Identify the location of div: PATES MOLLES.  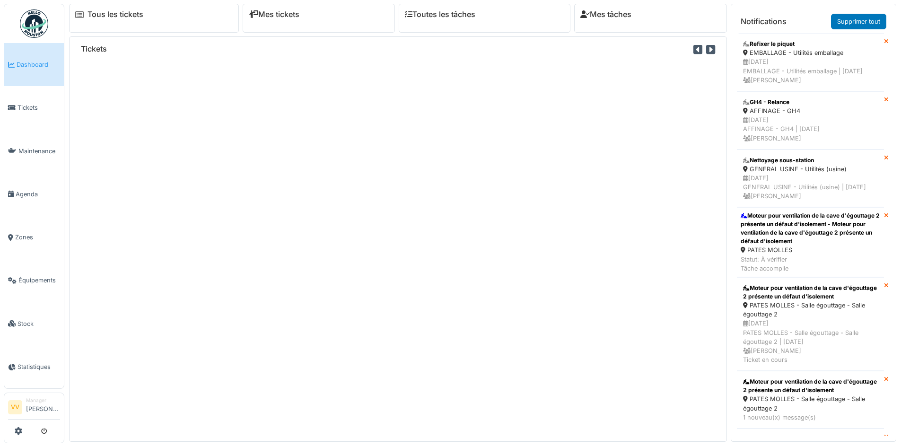
(810, 250).